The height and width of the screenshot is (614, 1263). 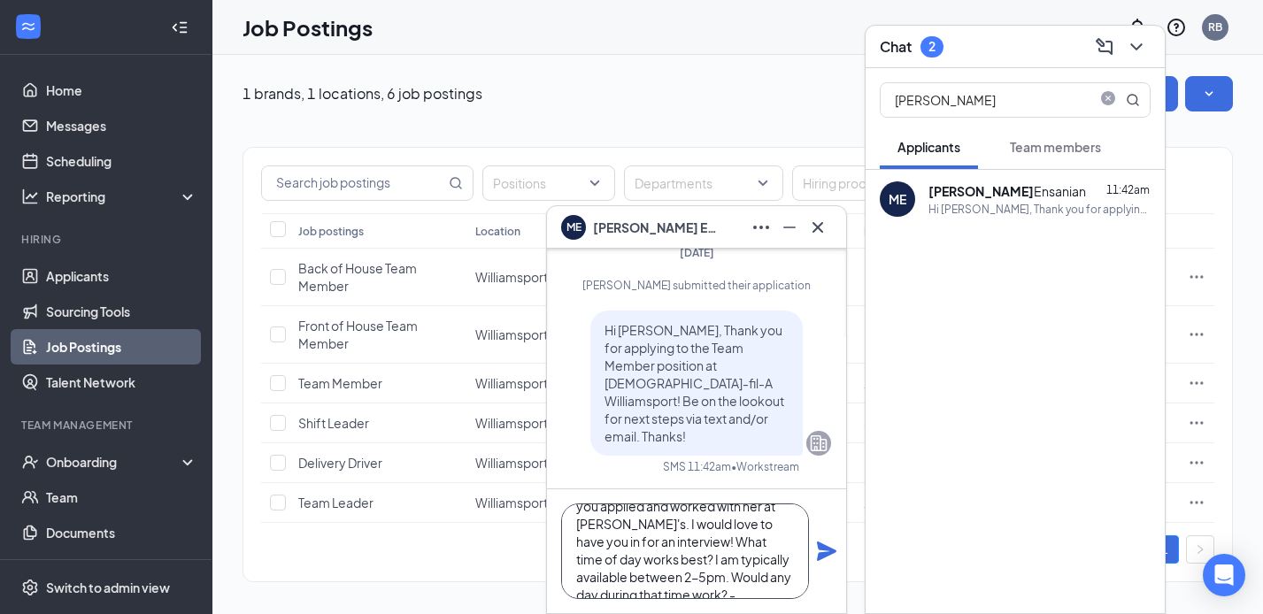 I want to click on svg: Minimize, so click(x=790, y=227).